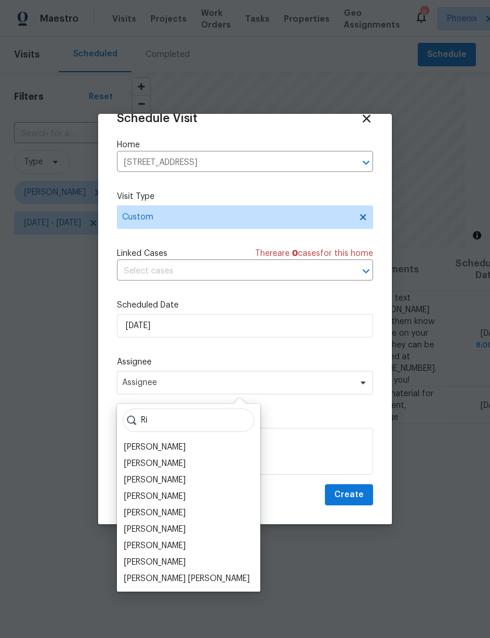 Image resolution: width=490 pixels, height=638 pixels. Describe the element at coordinates (228, 271) in the screenshot. I see `input: Select cases` at that location.